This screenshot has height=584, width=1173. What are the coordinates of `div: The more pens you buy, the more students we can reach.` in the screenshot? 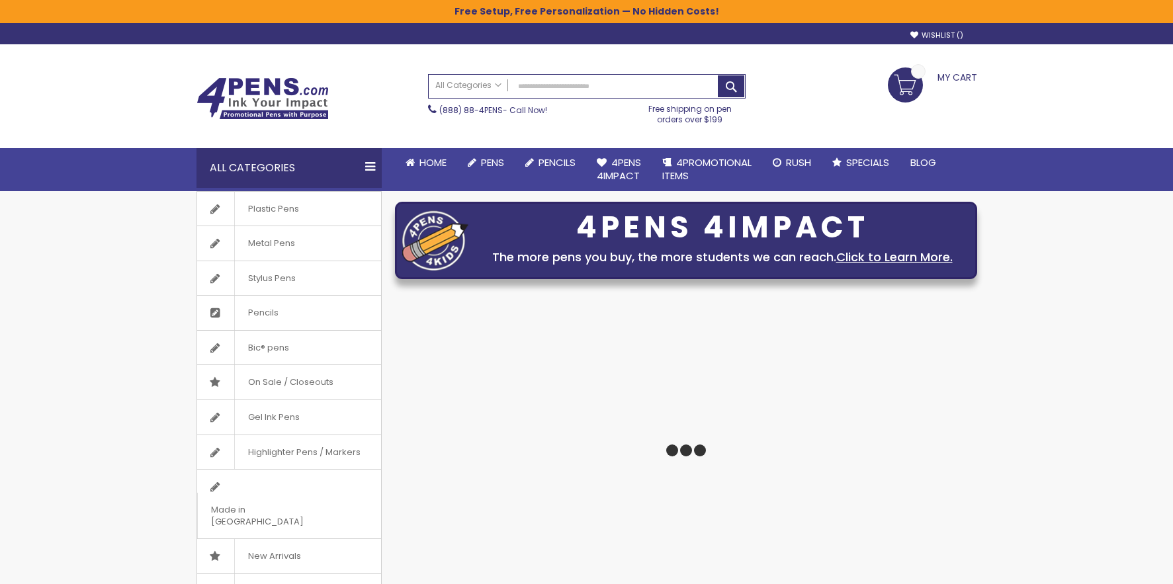 It's located at (722, 257).